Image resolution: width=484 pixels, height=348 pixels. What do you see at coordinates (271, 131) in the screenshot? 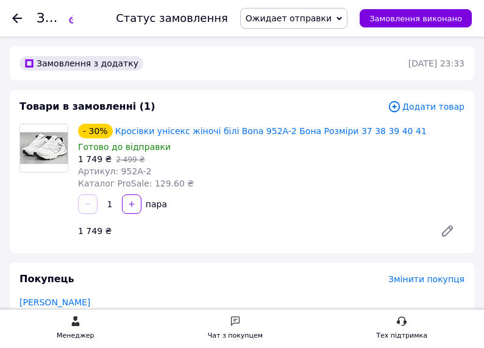
I see `a: Кросівки унісекс жіночі білі Bona 952A-2 Бона Розміри 37 38 39 40 41` at bounding box center [271, 131].